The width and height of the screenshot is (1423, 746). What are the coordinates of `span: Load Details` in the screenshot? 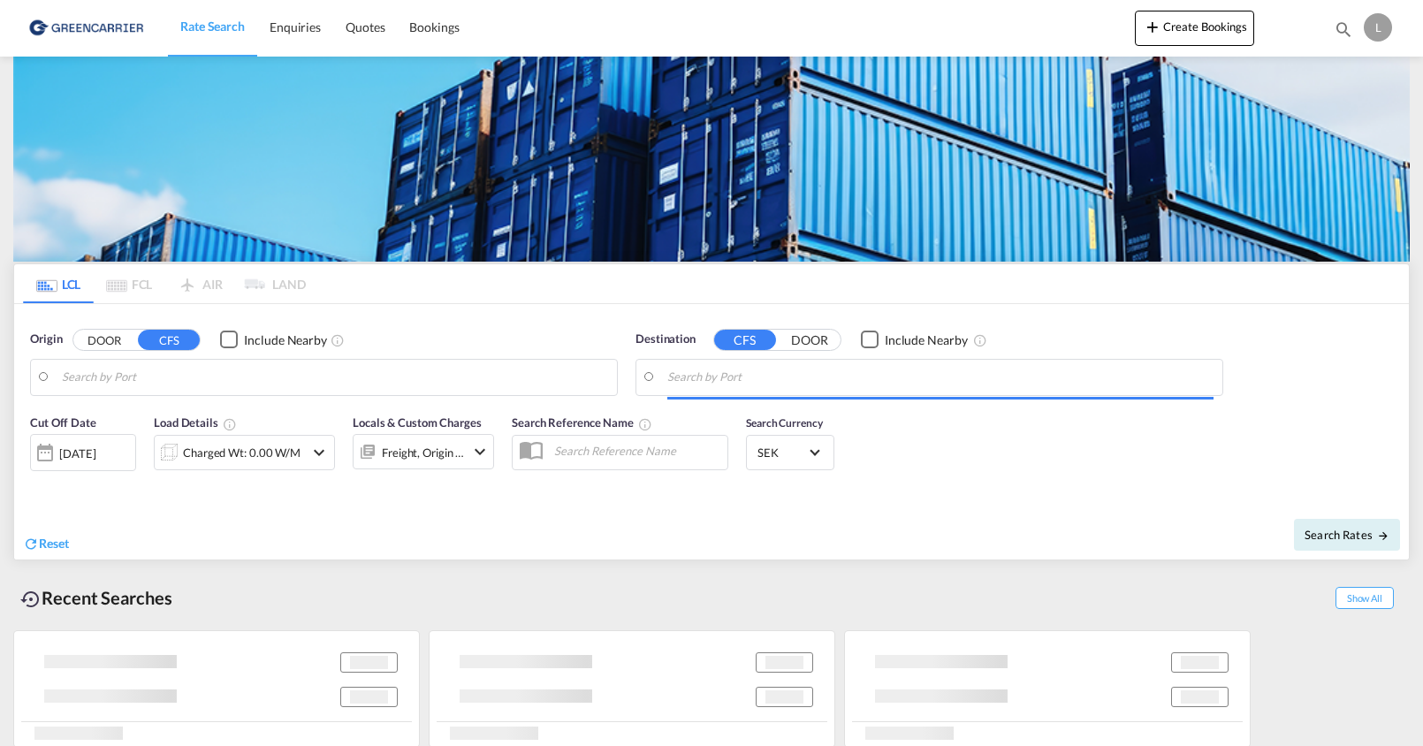 It's located at (195, 423).